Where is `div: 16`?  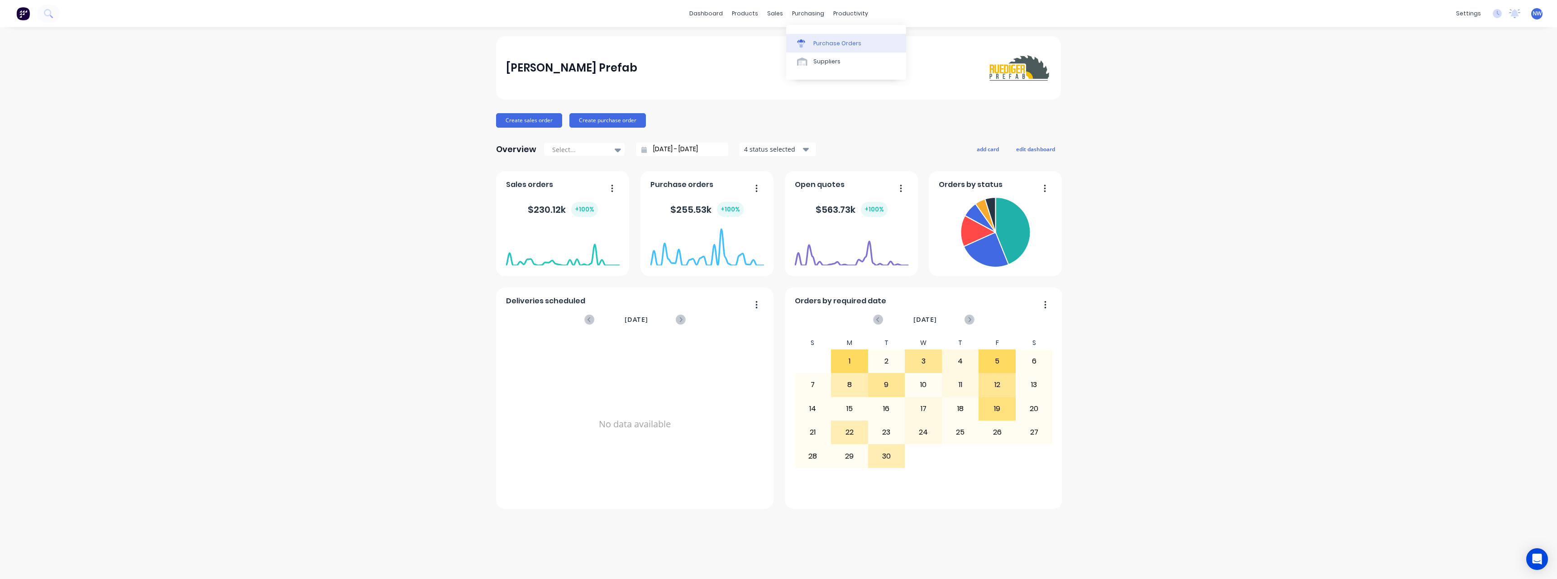 div: 16 is located at coordinates (886, 409).